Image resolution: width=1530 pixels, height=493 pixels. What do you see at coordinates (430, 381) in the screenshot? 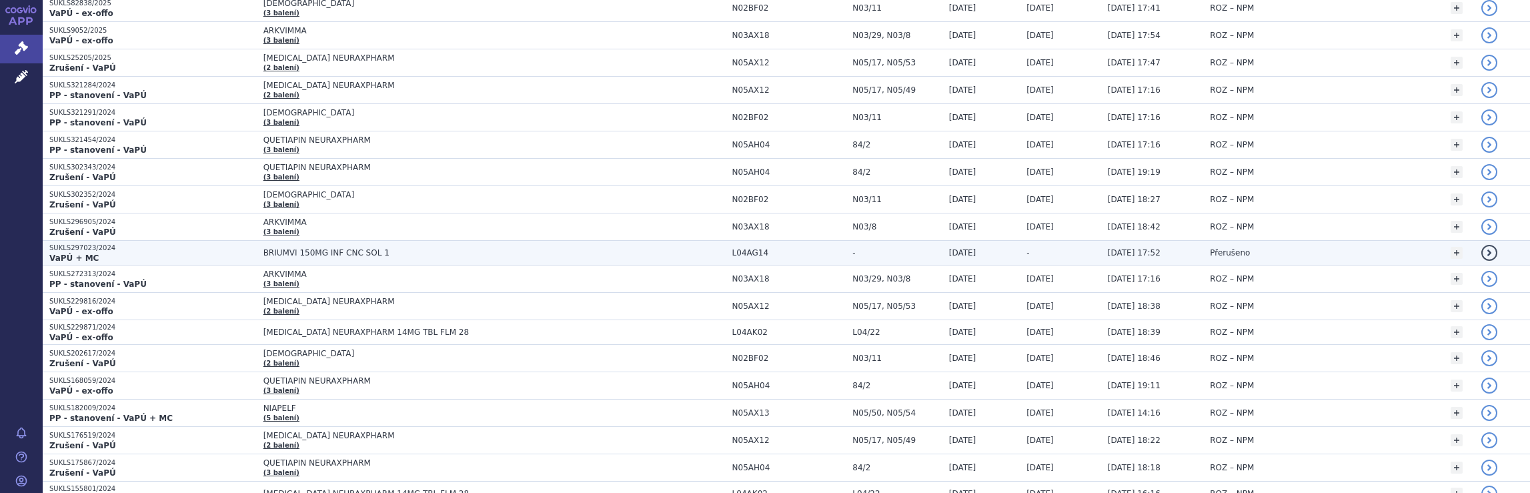
I see `span: QUETIAPIN NEURAXPHARM` at bounding box center [430, 381].